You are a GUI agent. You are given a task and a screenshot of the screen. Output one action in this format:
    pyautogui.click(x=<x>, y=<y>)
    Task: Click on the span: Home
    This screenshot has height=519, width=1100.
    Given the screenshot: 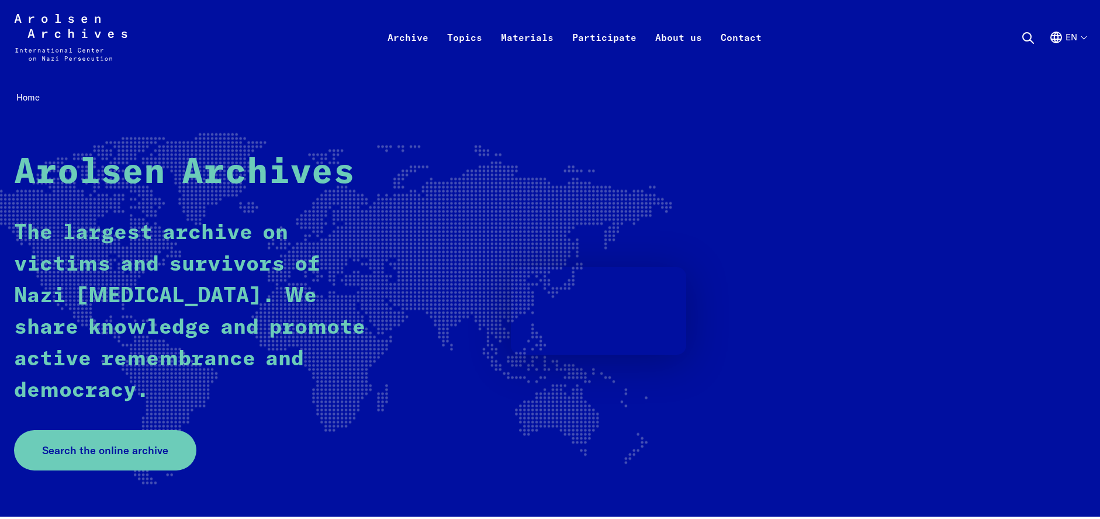 What is the action you would take?
    pyautogui.click(x=28, y=97)
    